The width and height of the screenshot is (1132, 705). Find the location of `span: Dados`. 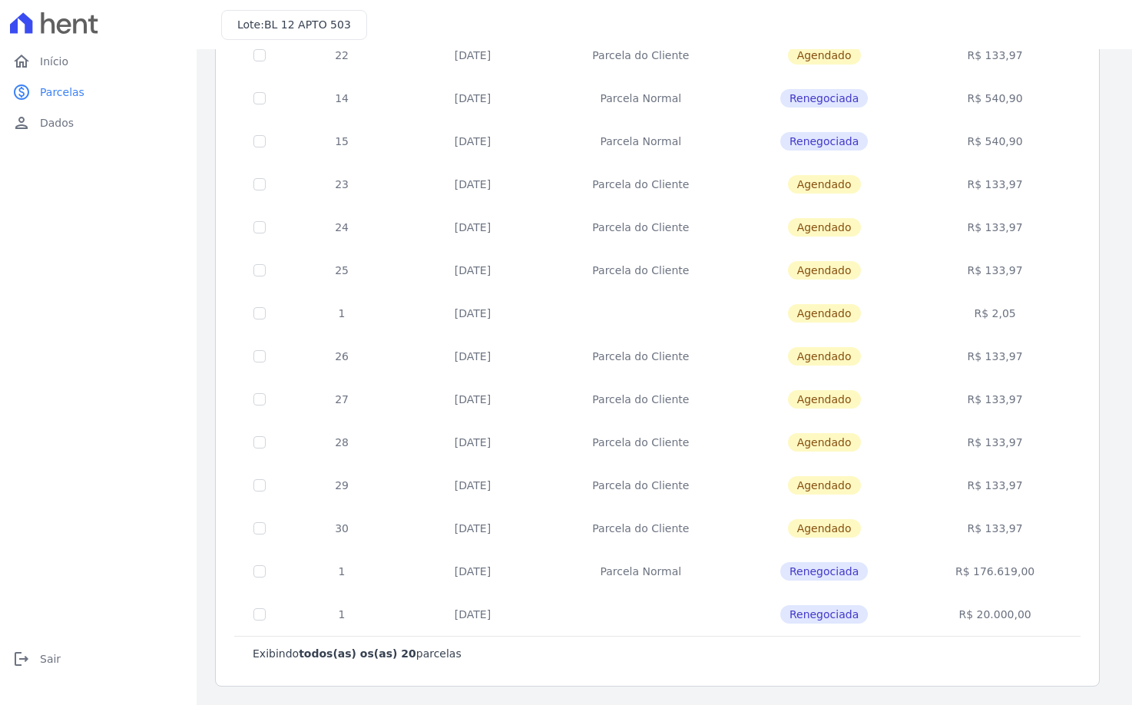

span: Dados is located at coordinates (57, 123).